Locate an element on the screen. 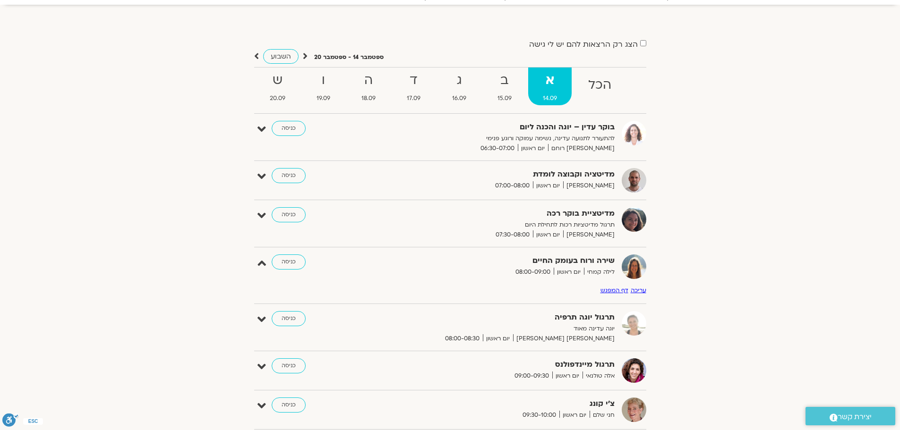 Image resolution: width=900 pixels, height=430 pixels. span: 09:30-10:00 is located at coordinates (539, 415).